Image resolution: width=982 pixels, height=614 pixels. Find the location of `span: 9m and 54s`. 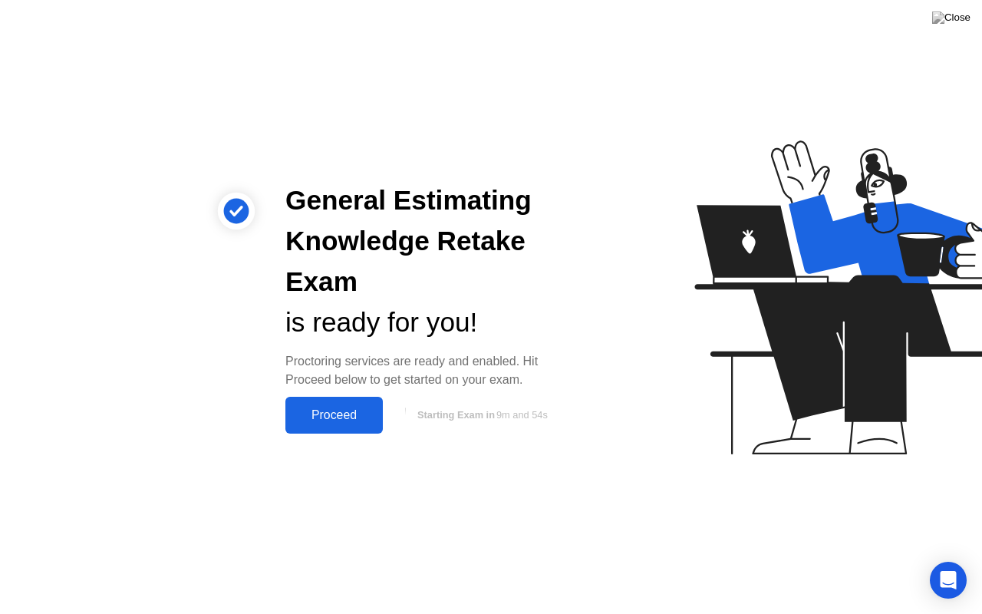

span: 9m and 54s is located at coordinates (522, 414).